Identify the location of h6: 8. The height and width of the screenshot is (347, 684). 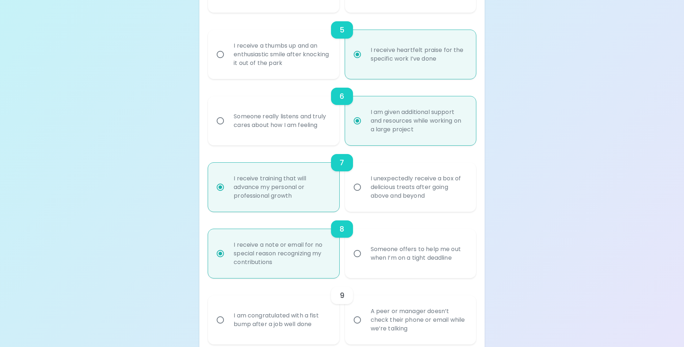
(342, 229).